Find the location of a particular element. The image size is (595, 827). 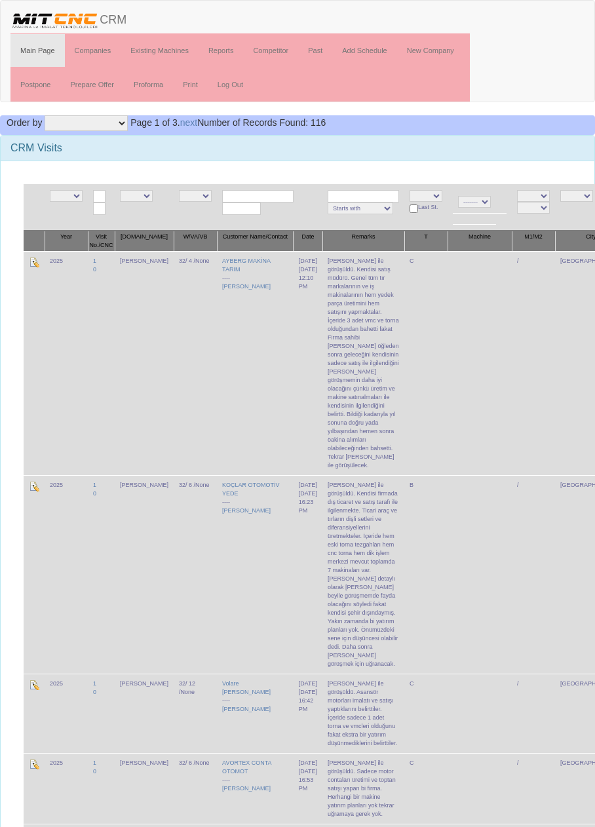

th: Machine is located at coordinates (480, 241).